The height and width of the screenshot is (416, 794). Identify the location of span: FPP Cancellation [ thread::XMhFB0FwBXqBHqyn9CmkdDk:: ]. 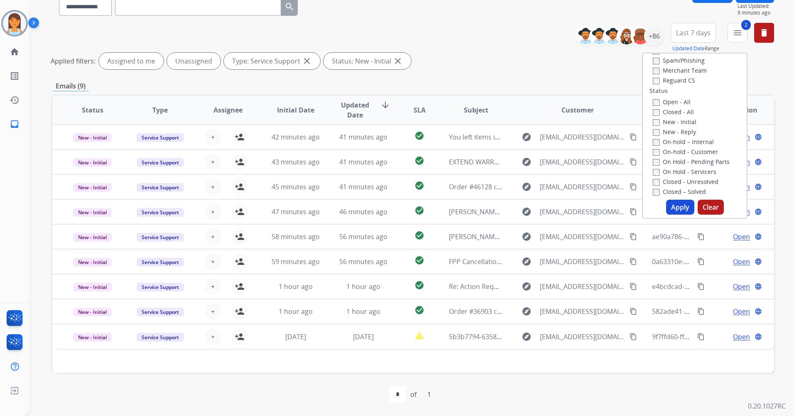
(541, 262).